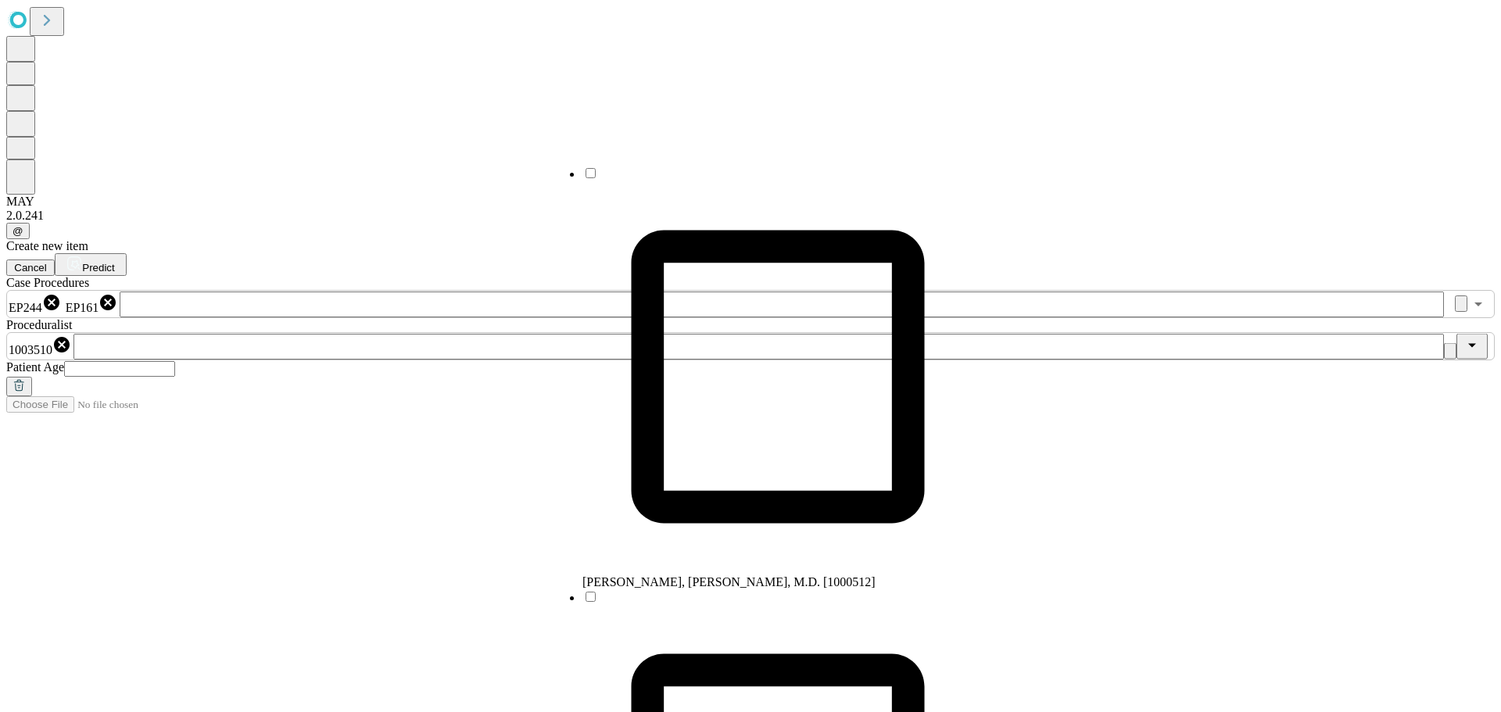  I want to click on span: Patient Age, so click(35, 367).